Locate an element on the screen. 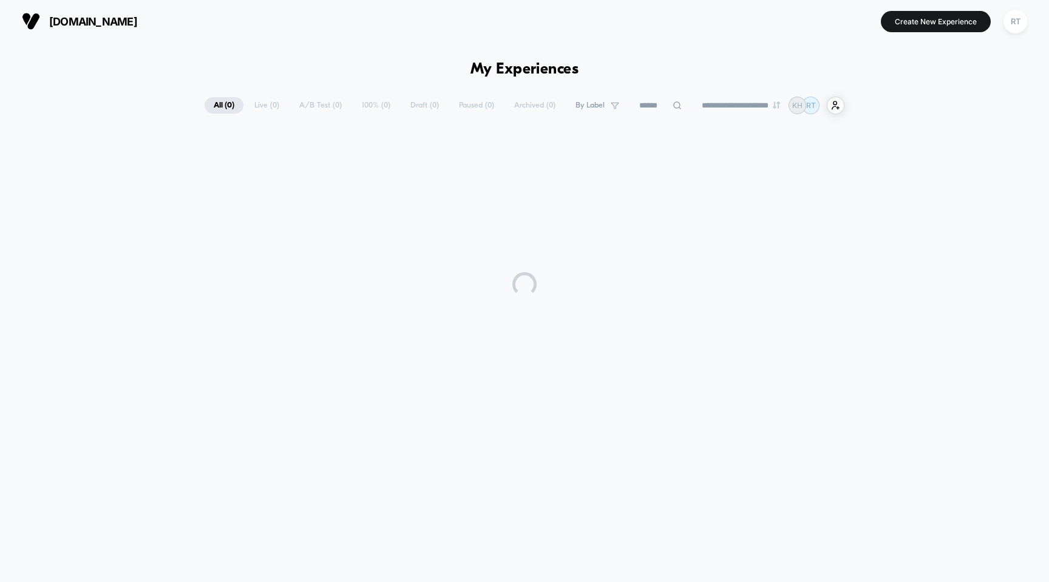  span: By Label is located at coordinates (590, 105).